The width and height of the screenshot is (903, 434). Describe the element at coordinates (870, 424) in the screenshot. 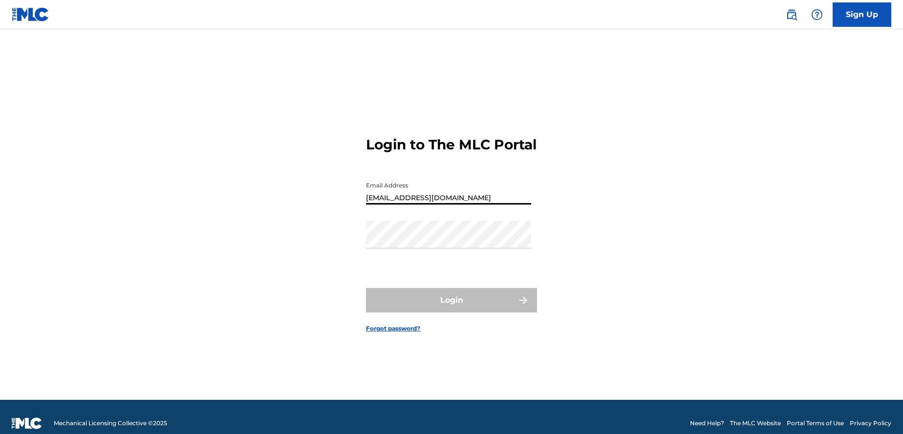

I see `a: Privacy Policy` at that location.